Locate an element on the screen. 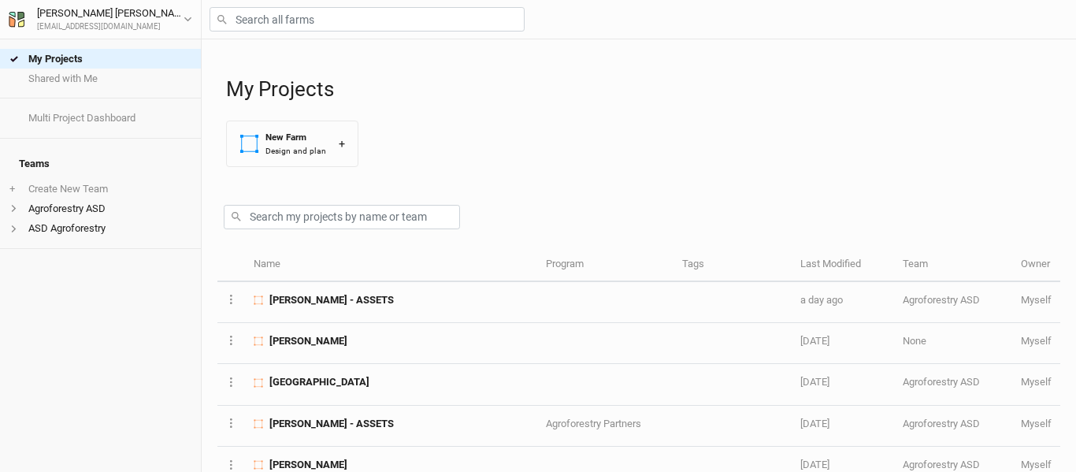 The width and height of the screenshot is (1076, 472). td: None is located at coordinates (953, 344).